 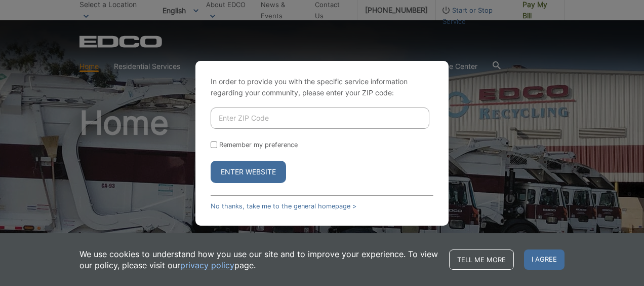 What do you see at coordinates (320, 118) in the screenshot?
I see `input: Enter ZIP Code` at bounding box center [320, 118].